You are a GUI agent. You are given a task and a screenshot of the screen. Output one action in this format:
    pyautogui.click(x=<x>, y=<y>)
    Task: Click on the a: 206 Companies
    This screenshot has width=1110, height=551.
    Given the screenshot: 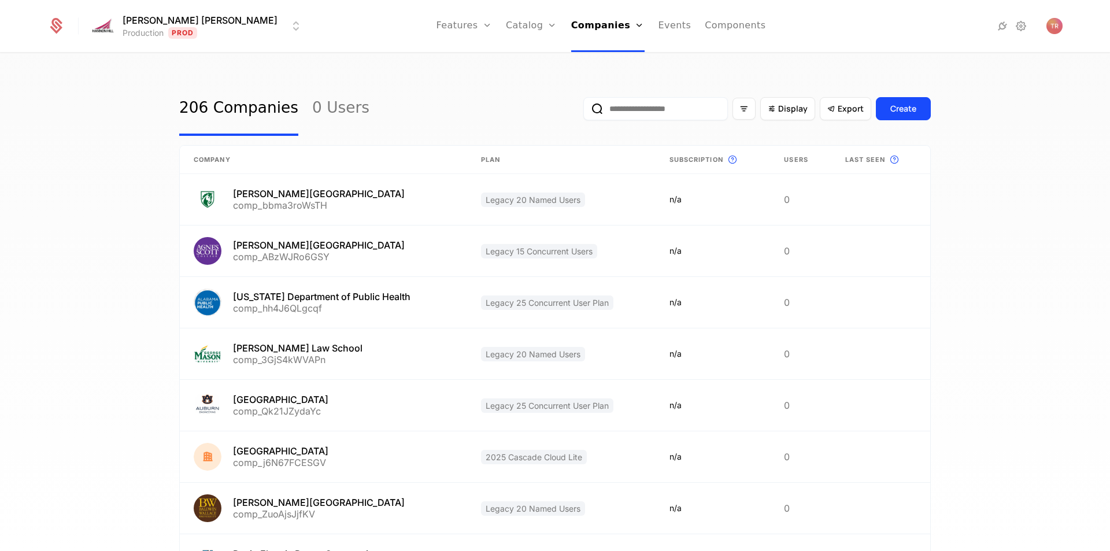 What is the action you would take?
    pyautogui.click(x=239, y=109)
    